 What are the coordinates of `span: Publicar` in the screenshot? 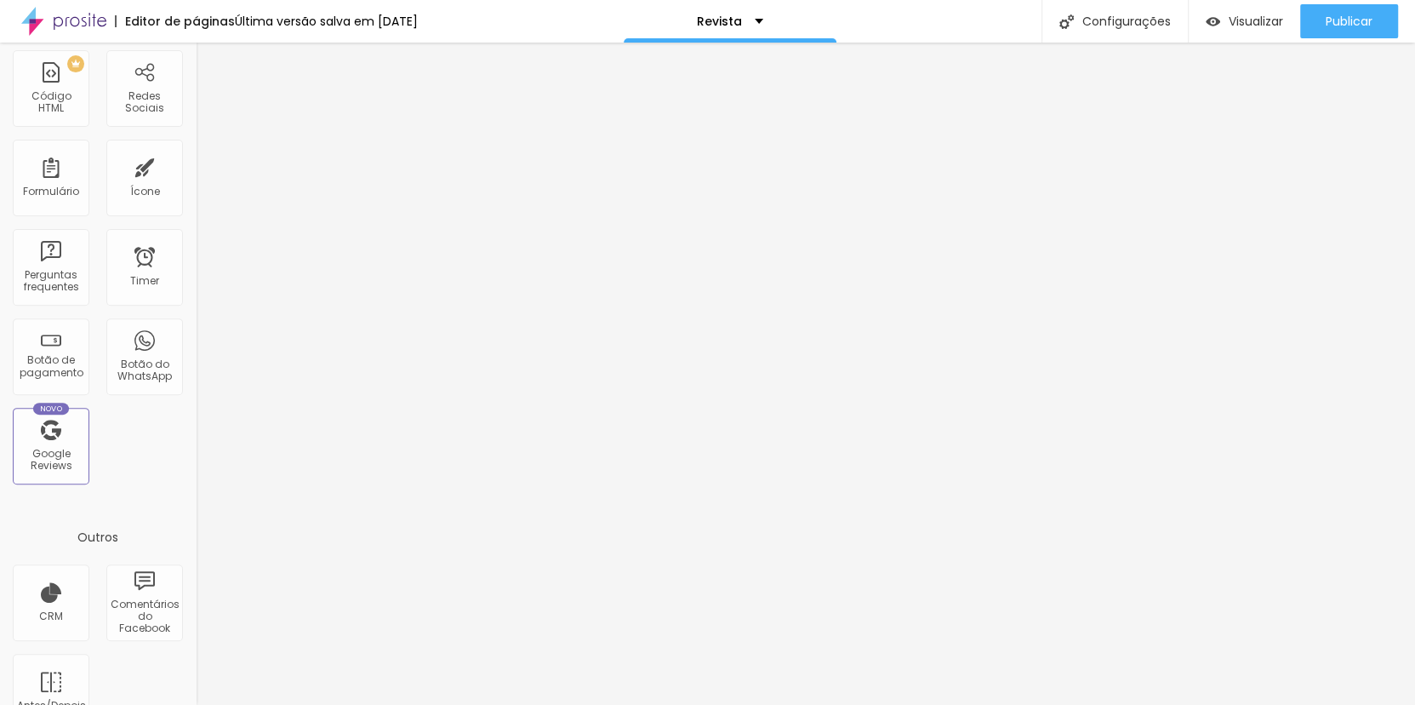 It's located at (1349, 21).